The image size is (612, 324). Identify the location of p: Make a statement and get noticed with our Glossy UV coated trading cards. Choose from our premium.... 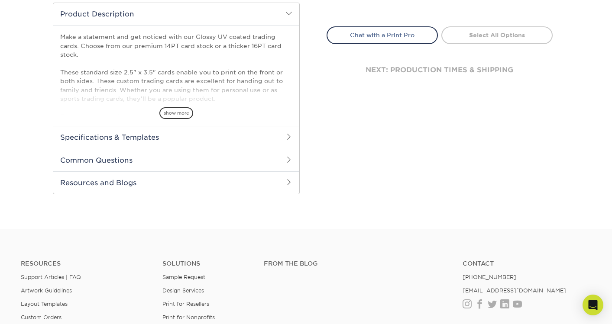
(176, 85).